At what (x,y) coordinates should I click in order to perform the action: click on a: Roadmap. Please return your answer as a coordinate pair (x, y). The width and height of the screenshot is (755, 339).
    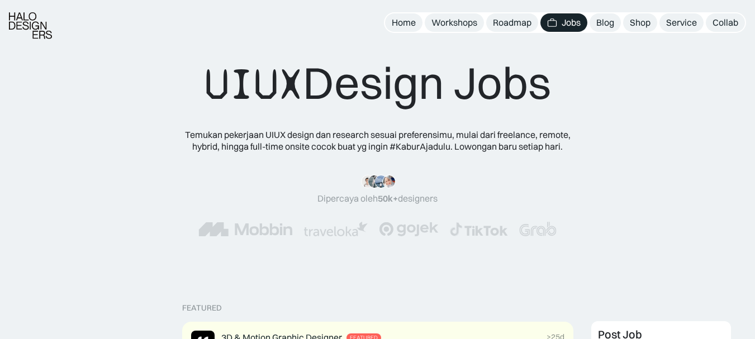
    Looking at the image, I should click on (512, 22).